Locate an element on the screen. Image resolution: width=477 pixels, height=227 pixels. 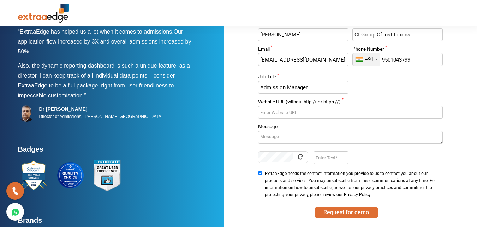
span: “ExtraaEdge has helped us a lot when it comes to admissions. is located at coordinates (96, 31).